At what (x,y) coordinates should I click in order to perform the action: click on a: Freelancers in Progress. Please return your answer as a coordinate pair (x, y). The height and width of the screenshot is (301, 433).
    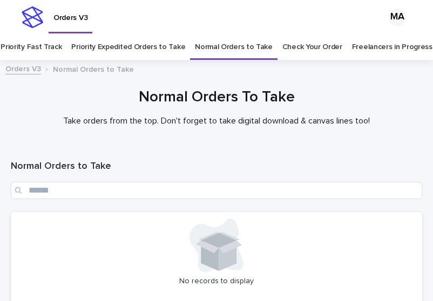
    Looking at the image, I should click on (392, 47).